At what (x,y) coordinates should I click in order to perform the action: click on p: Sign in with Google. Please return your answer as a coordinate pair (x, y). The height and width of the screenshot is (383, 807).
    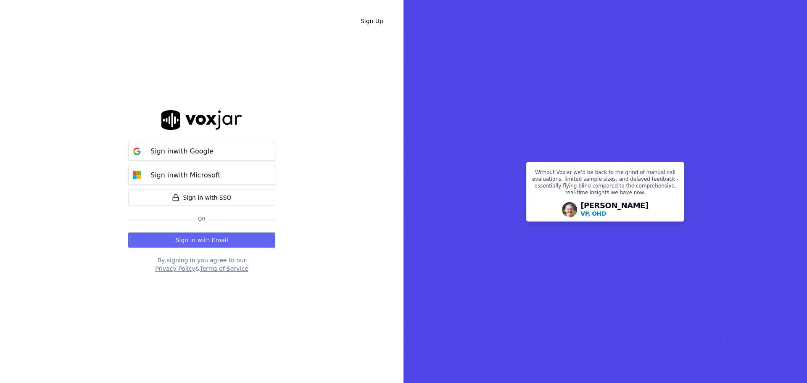
    Looking at the image, I should click on (182, 151).